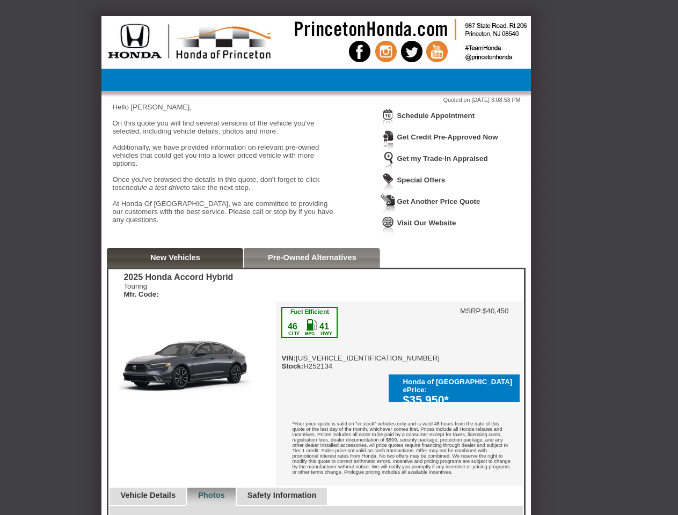 Image resolution: width=678 pixels, height=515 pixels. What do you see at coordinates (388, 225) in the screenshot?
I see `img: Icon_VisitWebsite.png` at bounding box center [388, 225].